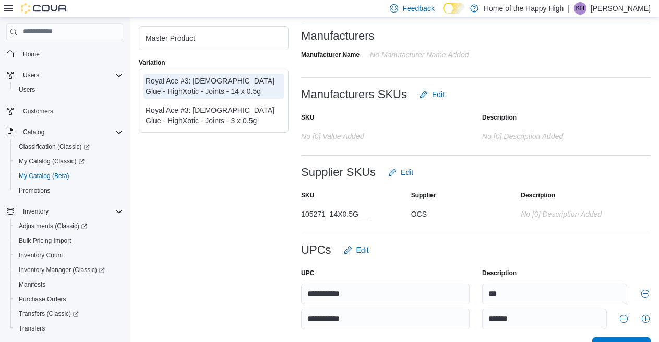  What do you see at coordinates (31, 54) in the screenshot?
I see `a: Home` at bounding box center [31, 54].